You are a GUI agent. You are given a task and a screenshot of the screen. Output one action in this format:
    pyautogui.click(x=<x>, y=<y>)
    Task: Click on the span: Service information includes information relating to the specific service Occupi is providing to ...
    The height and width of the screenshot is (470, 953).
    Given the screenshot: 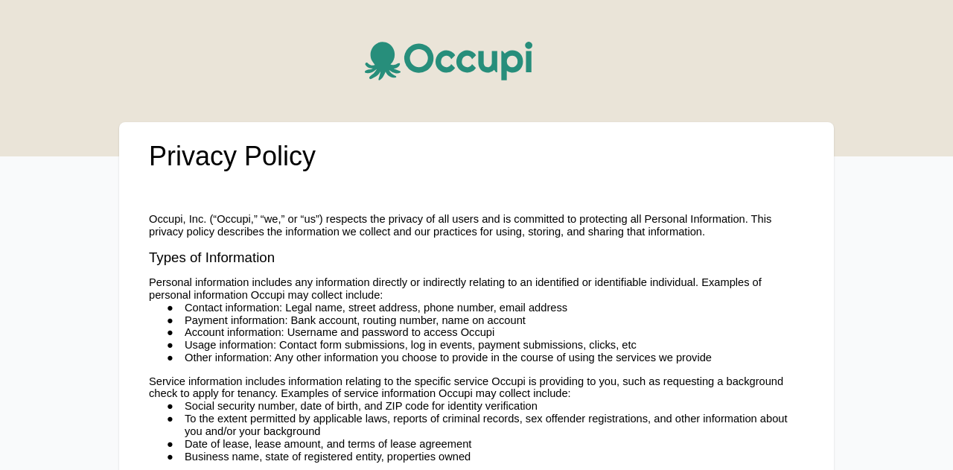 What is the action you would take?
    pyautogui.click(x=466, y=387)
    